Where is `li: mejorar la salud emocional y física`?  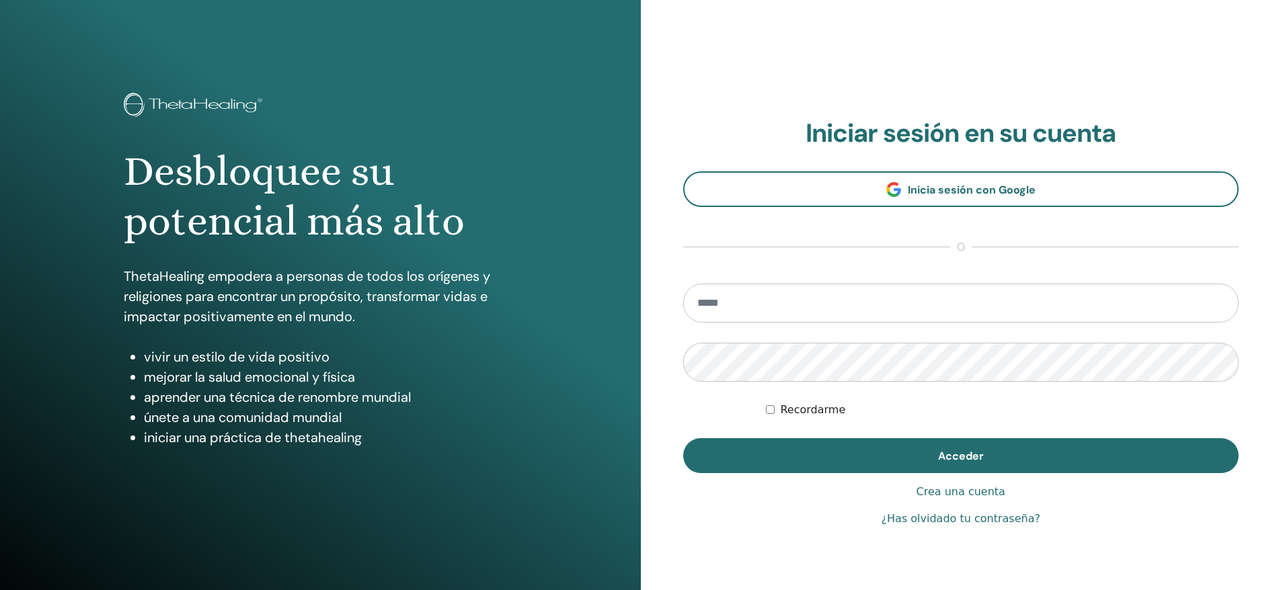
li: mejorar la salud emocional y física is located at coordinates (330, 377).